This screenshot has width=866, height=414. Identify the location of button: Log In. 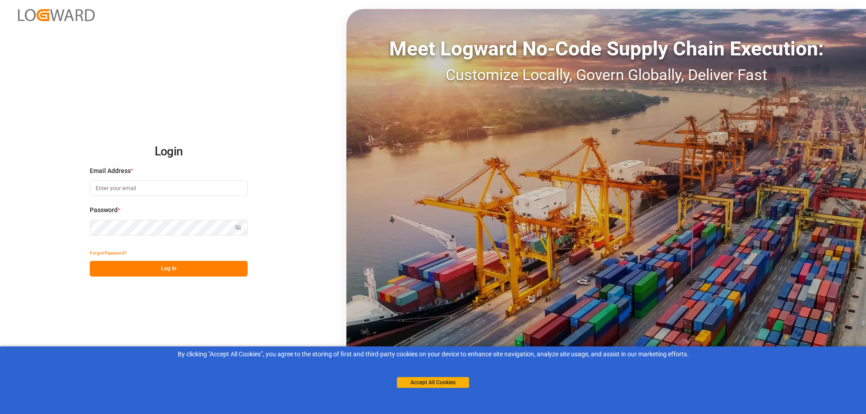
(169, 269).